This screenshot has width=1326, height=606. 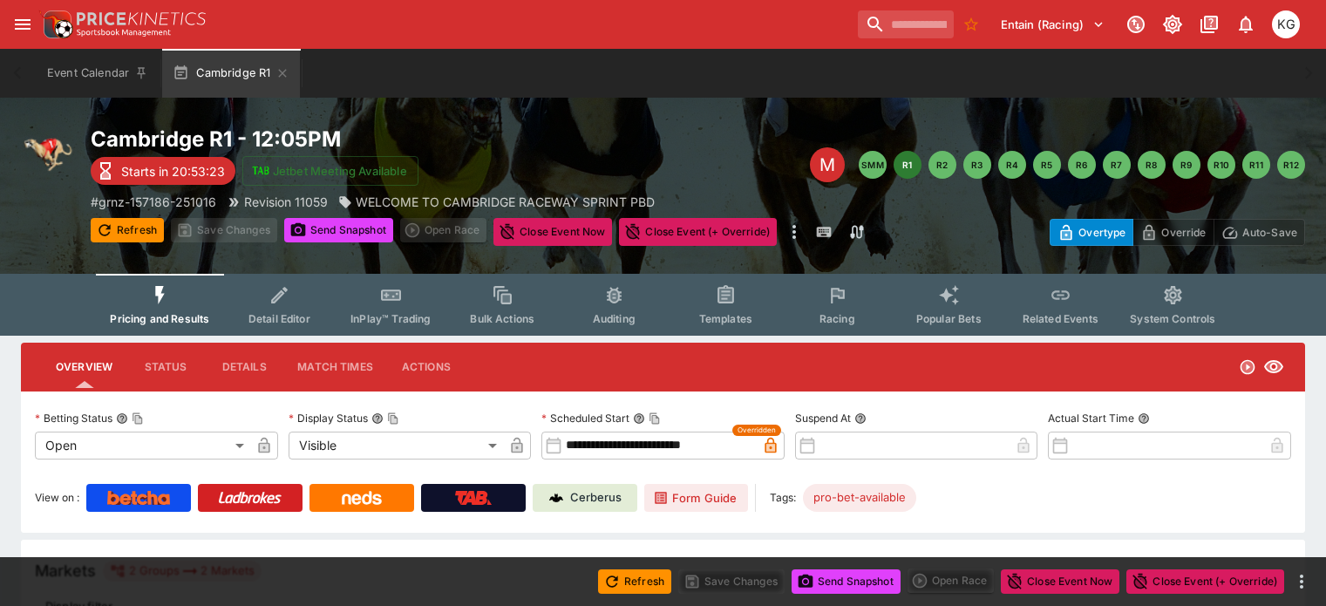 I want to click on span: pro-bet-available, so click(x=859, y=498).